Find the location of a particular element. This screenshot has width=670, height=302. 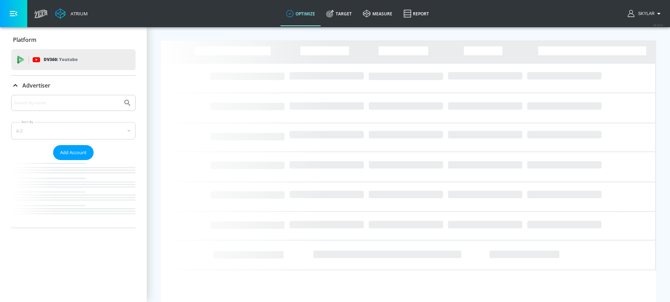

p: Advertiser is located at coordinates (36, 86).